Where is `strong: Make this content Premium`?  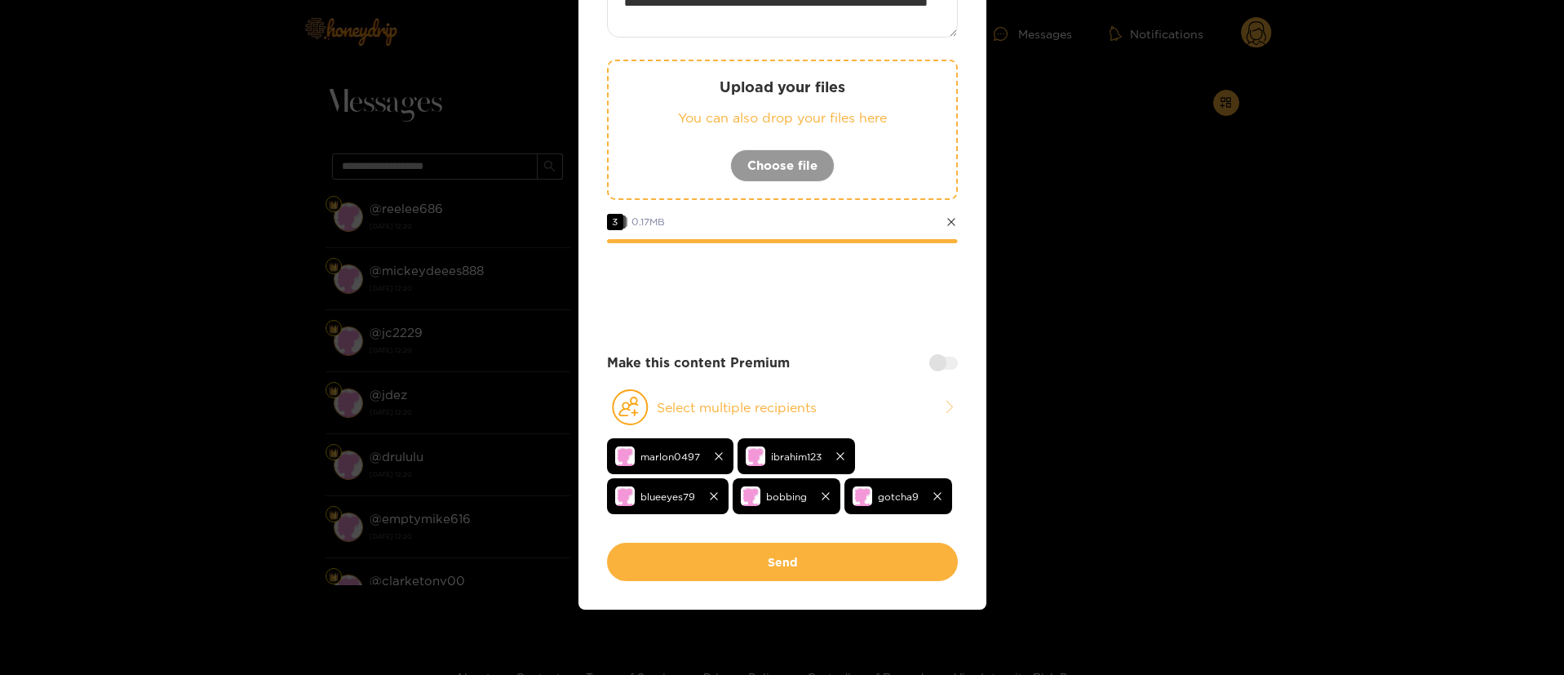
strong: Make this content Premium is located at coordinates (698, 362).